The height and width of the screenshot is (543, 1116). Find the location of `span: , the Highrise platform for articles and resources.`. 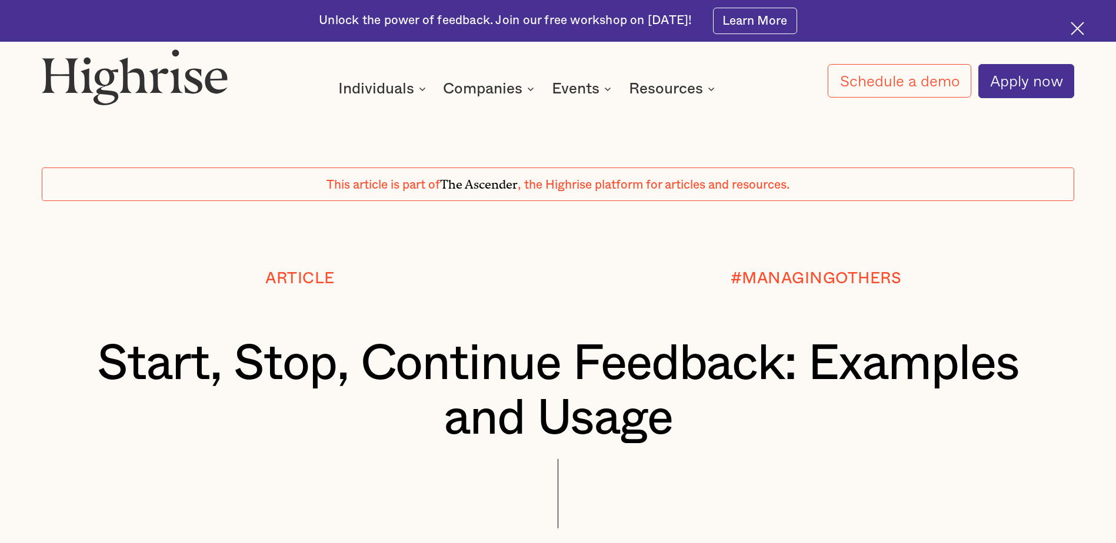

span: , the Highrise platform for articles and resources. is located at coordinates (653, 185).